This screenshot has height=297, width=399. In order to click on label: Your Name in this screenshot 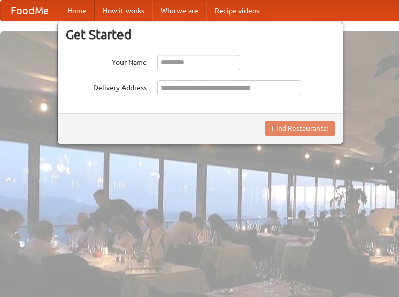, I will do `click(106, 61)`.